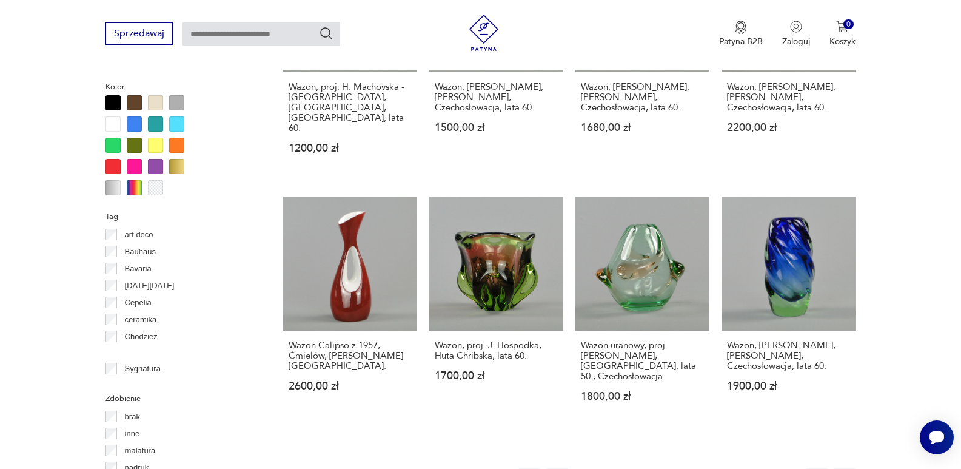  What do you see at coordinates (326, 33) in the screenshot?
I see `button: Szukaj` at bounding box center [326, 33].